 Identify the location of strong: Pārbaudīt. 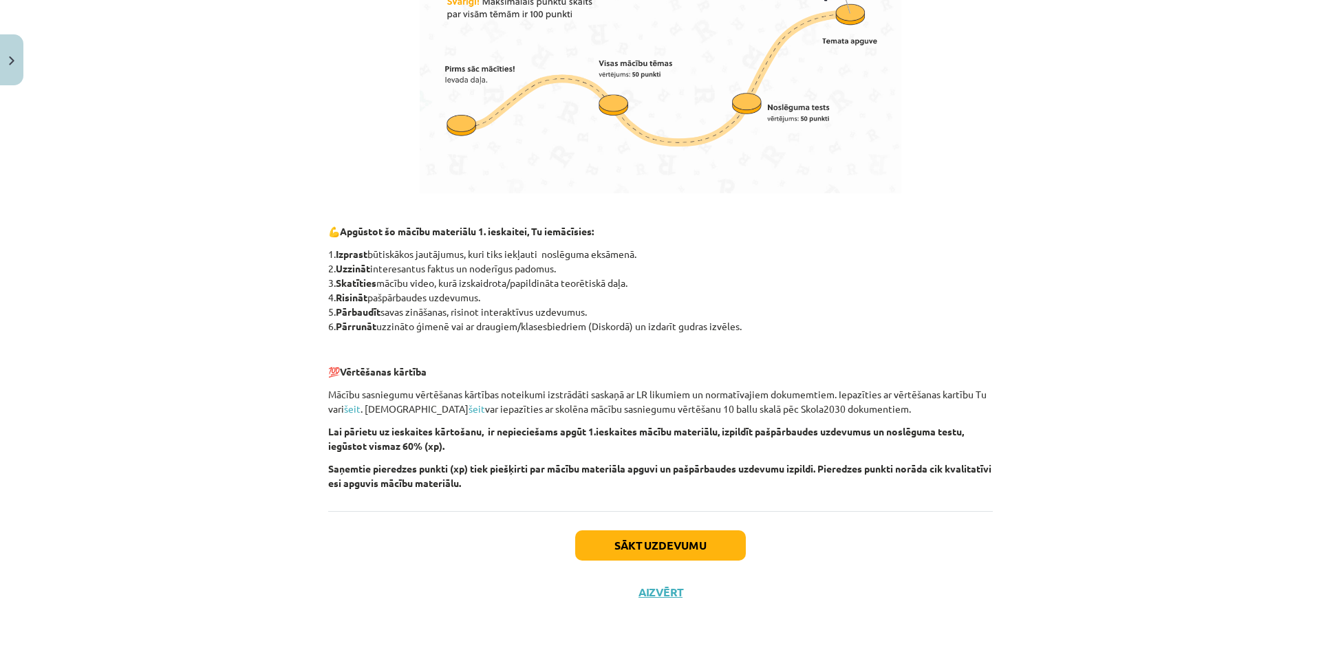
(358, 312).